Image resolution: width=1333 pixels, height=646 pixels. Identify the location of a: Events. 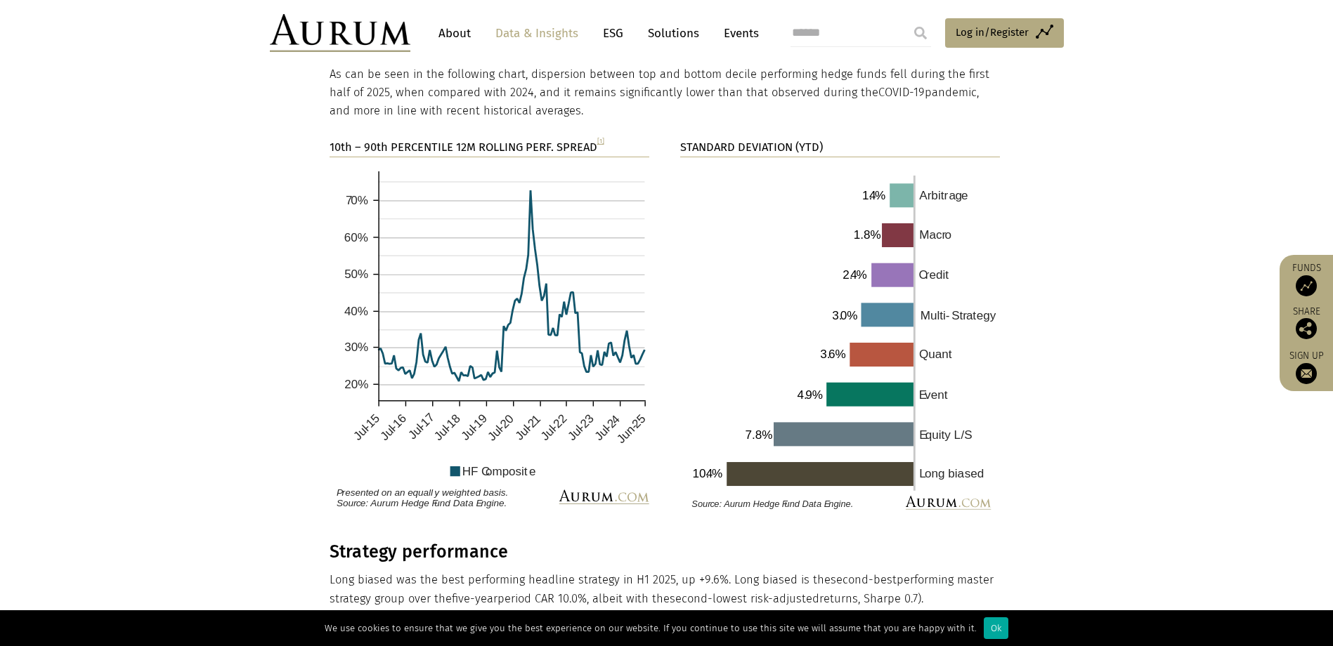
(738, 33).